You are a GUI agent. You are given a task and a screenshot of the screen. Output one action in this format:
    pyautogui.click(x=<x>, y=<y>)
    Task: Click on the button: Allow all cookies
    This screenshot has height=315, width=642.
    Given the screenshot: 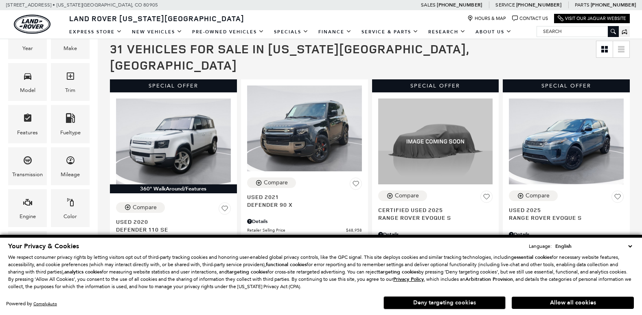 What is the action you would take?
    pyautogui.click(x=573, y=303)
    